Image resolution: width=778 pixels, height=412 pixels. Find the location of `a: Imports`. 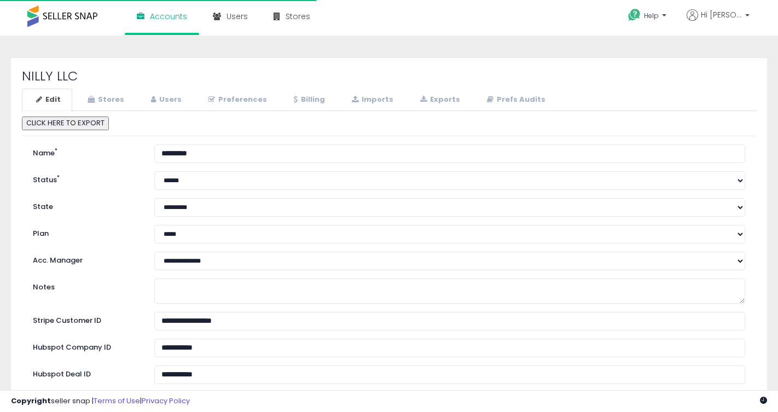

a: Imports is located at coordinates (371, 100).